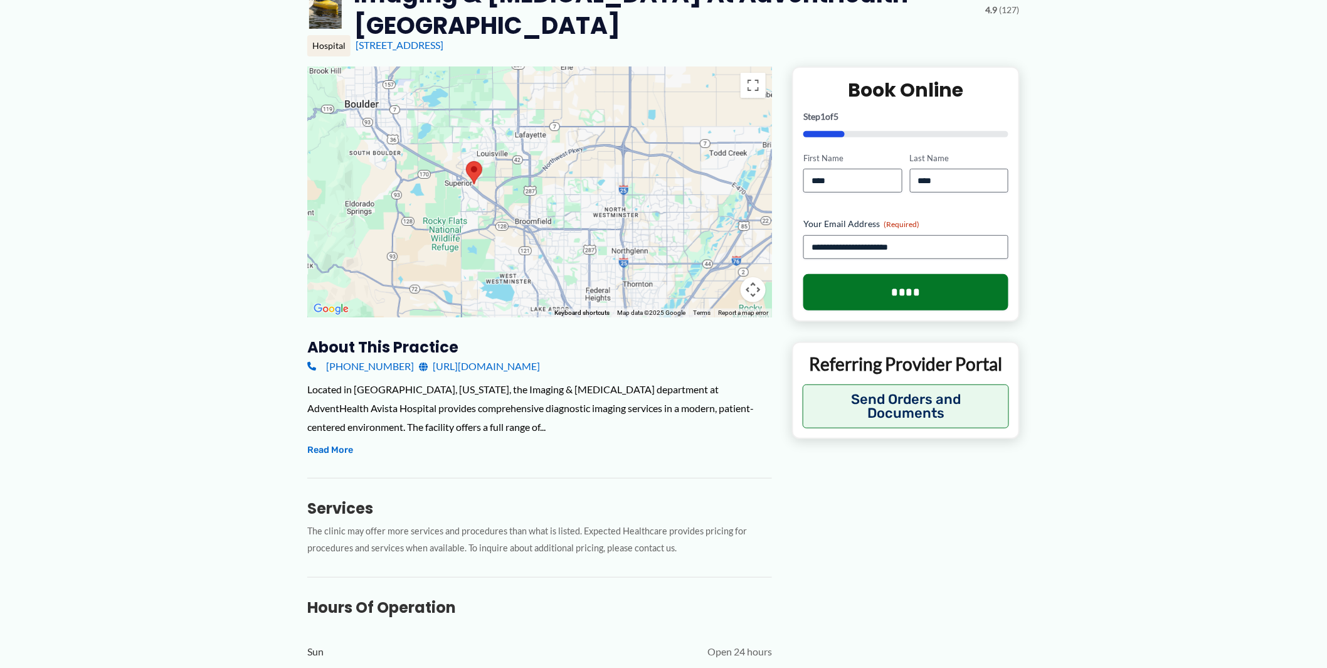  What do you see at coordinates (315, 651) in the screenshot?
I see `span: Sun` at bounding box center [315, 651].